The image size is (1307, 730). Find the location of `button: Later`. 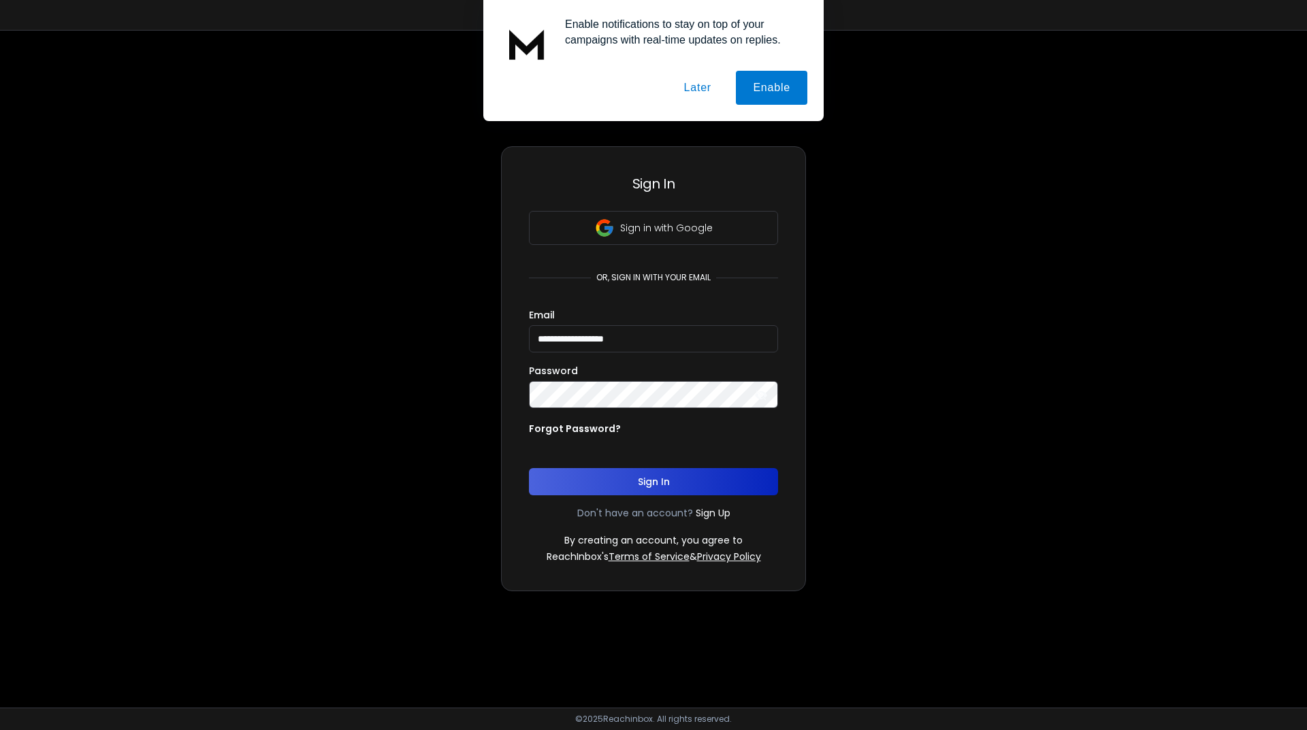

button: Later is located at coordinates (697, 88).